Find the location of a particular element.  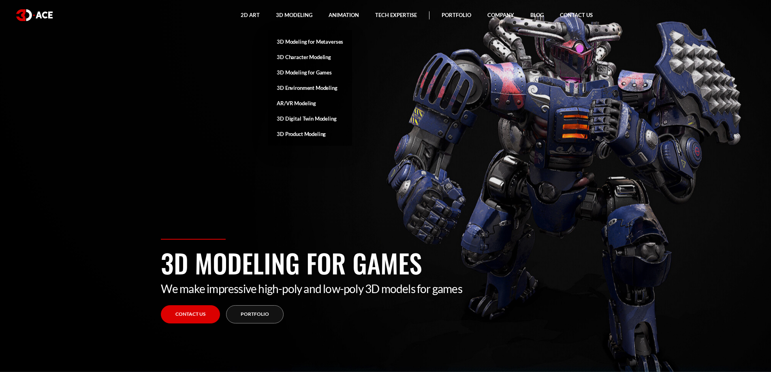

a: 3D Digital Twin Modeling is located at coordinates (310, 119).